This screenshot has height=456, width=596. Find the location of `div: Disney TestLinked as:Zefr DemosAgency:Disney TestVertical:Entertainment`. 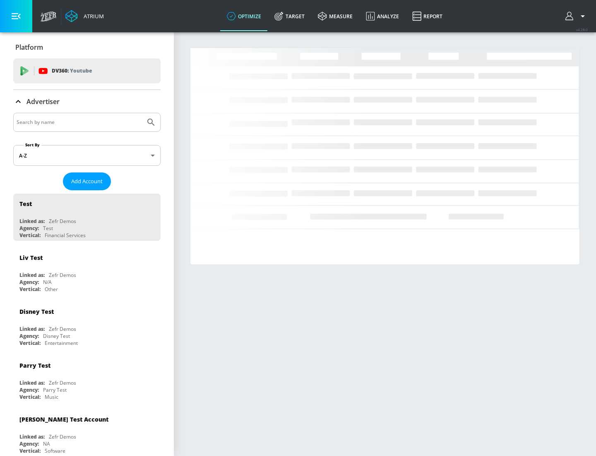

div: Disney TestLinked as:Zefr DemosAgency:Disney TestVertical:Entertainment is located at coordinates (87, 325).